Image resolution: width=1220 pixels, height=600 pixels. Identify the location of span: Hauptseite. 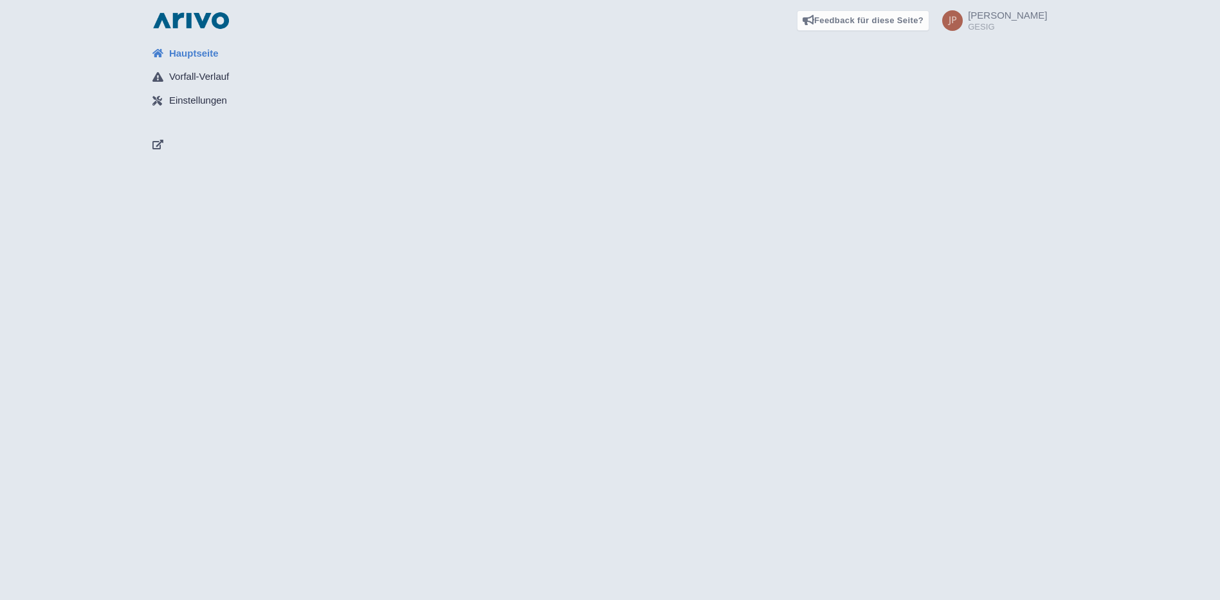
(194, 53).